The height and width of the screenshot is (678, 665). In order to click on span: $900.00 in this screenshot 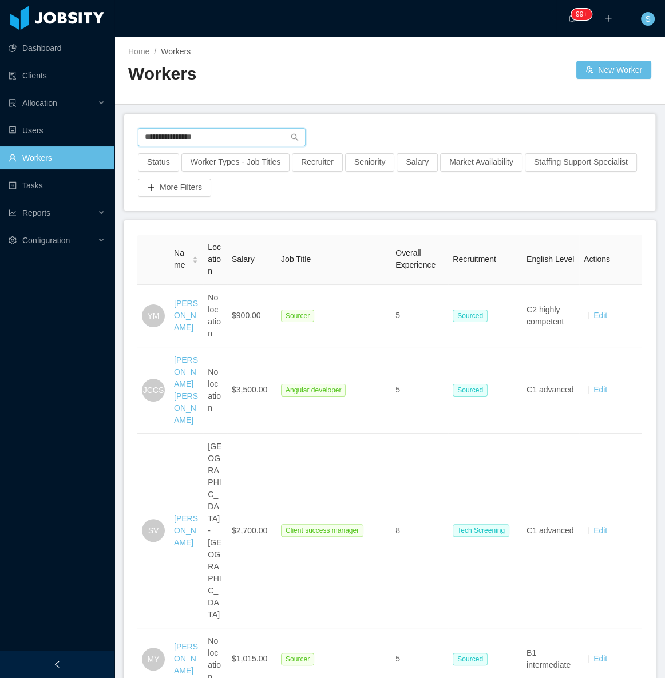, I will do `click(246, 315)`.